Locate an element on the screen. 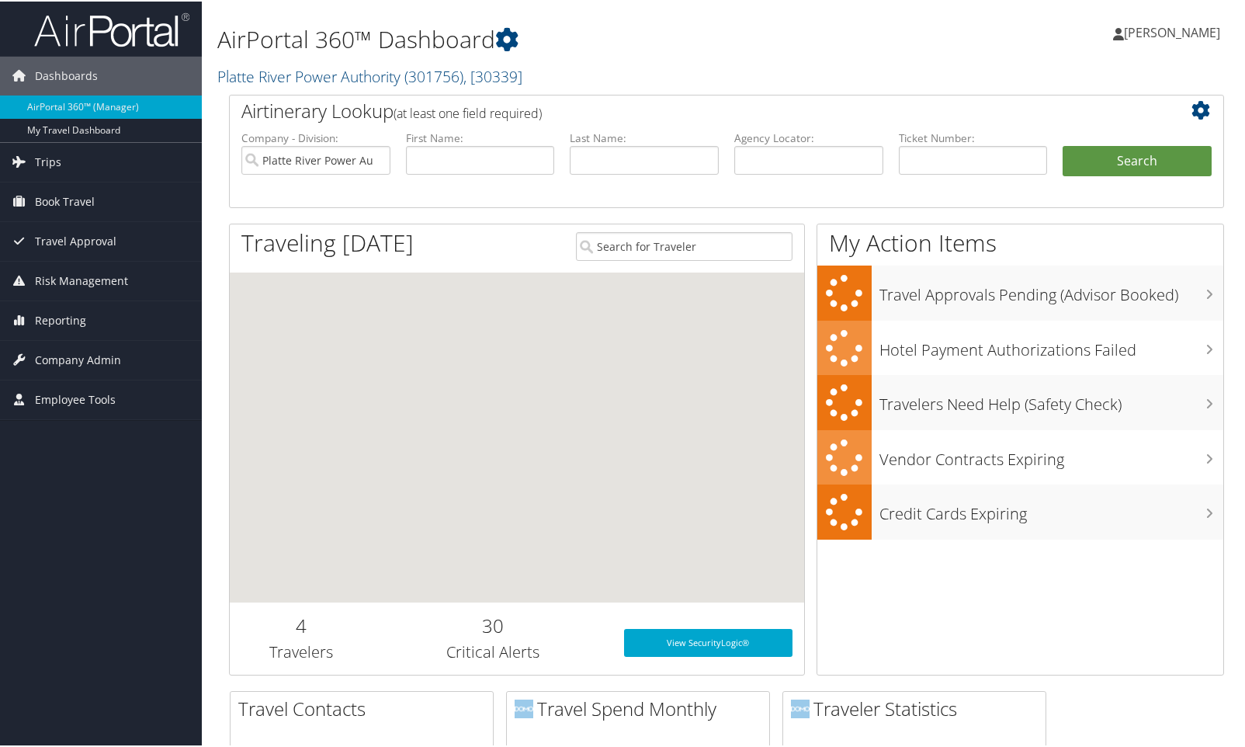 Image resolution: width=1245 pixels, height=747 pixels. h3: Critical Alerts is located at coordinates (493, 651).